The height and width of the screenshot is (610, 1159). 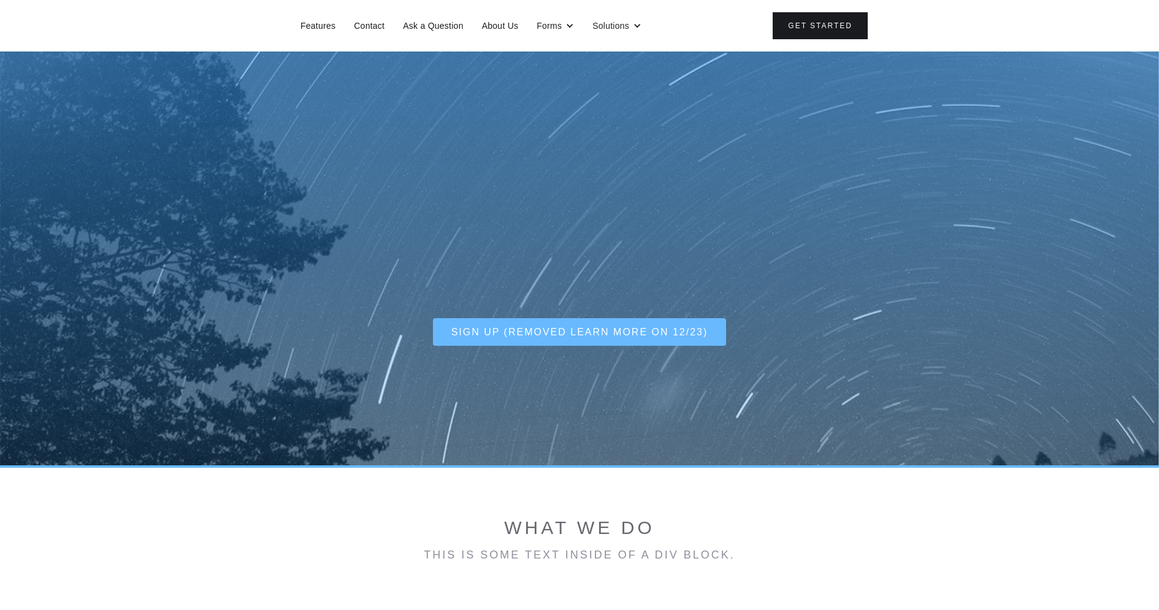 I want to click on a: Contact, so click(x=369, y=26).